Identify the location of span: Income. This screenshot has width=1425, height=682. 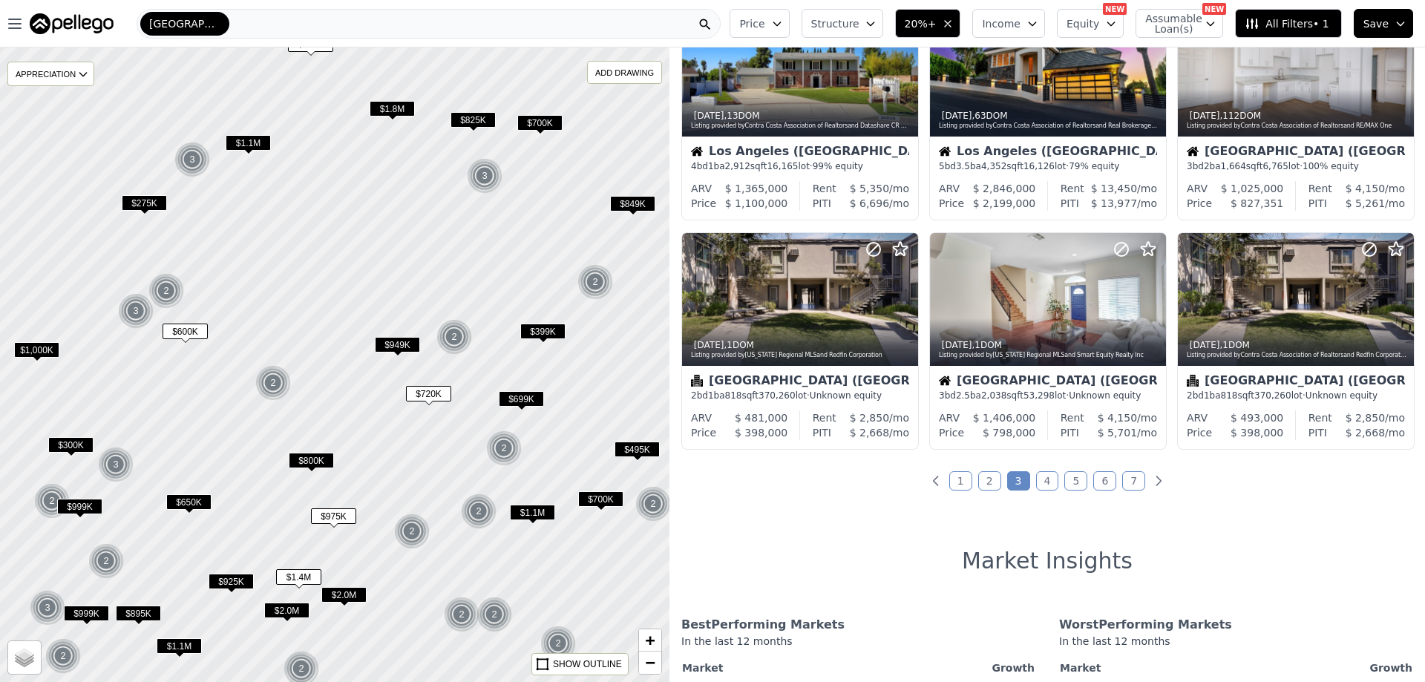
(1001, 24).